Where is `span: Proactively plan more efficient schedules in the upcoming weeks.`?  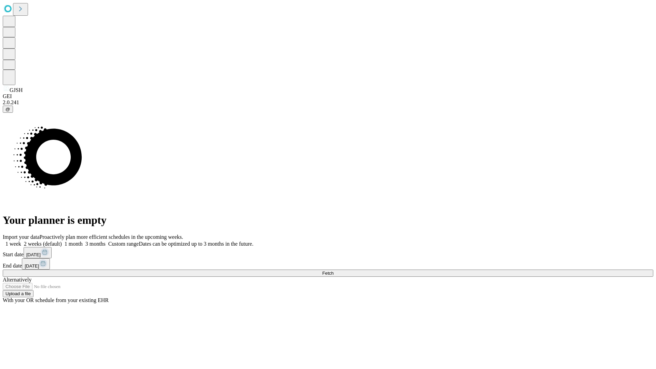 span: Proactively plan more efficient schedules in the upcoming weeks. is located at coordinates (111, 237).